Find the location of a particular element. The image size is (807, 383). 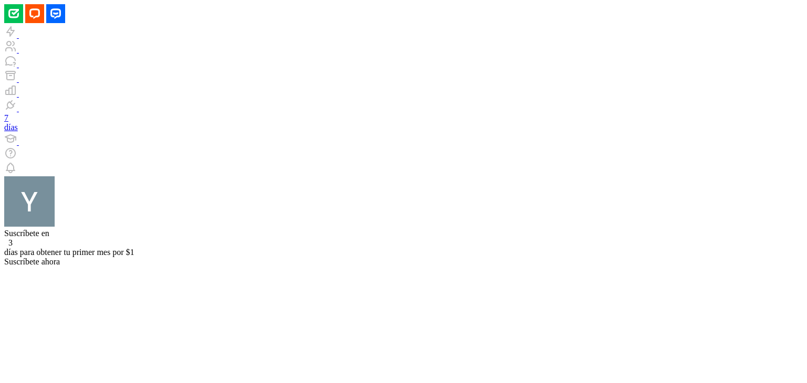

font: 3 is located at coordinates (11, 243).